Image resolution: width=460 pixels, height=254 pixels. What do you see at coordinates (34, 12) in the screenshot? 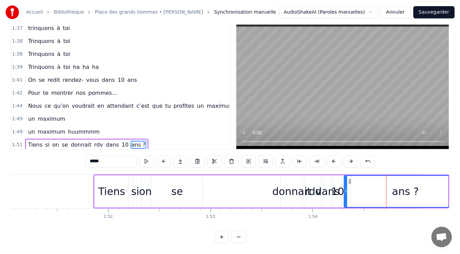
I see `a: Accueil` at bounding box center [34, 12].